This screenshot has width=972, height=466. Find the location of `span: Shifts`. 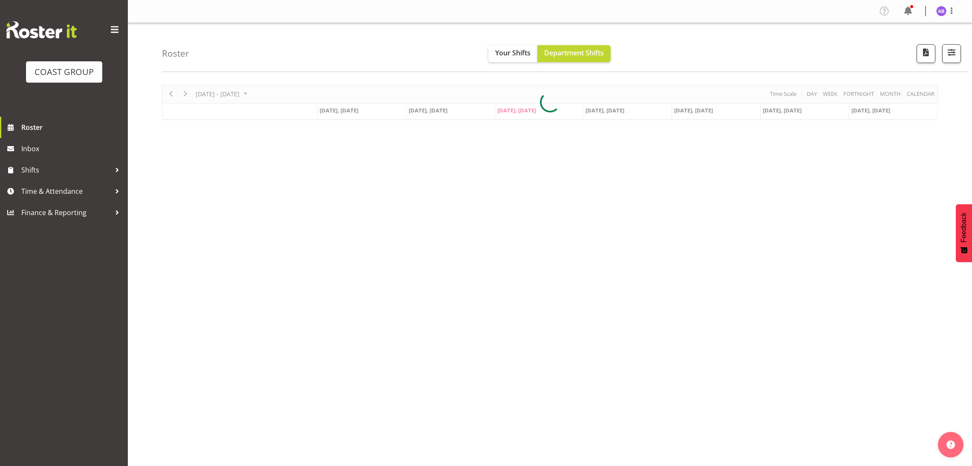

span: Shifts is located at coordinates (66, 170).